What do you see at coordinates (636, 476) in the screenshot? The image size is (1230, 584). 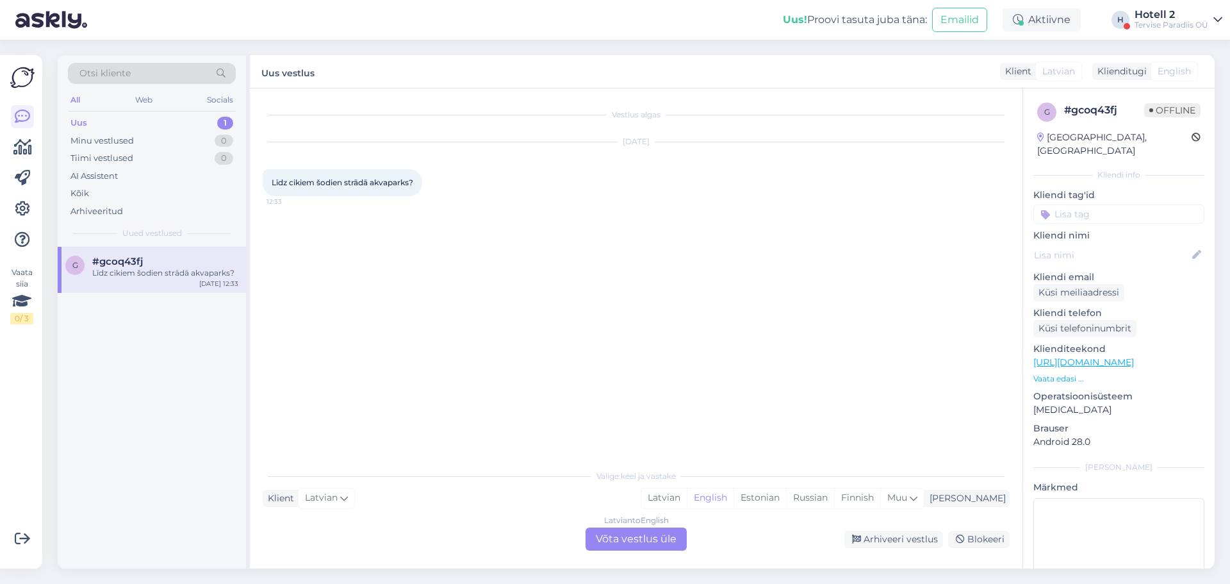 I see `div: Valige keel ja vastake` at bounding box center [636, 476].